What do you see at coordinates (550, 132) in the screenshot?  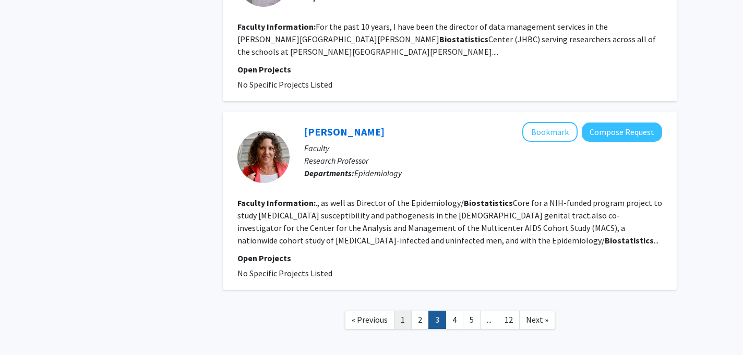 I see `button: Add Elizabeth Topper to Bookmarks` at bounding box center [550, 132].